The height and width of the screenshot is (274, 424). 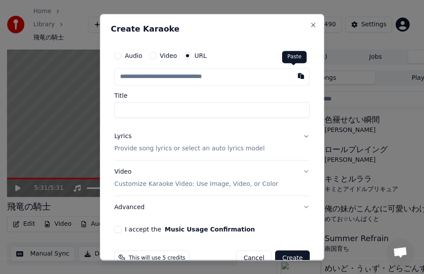 What do you see at coordinates (292, 258) in the screenshot?
I see `button: Create` at bounding box center [292, 258].